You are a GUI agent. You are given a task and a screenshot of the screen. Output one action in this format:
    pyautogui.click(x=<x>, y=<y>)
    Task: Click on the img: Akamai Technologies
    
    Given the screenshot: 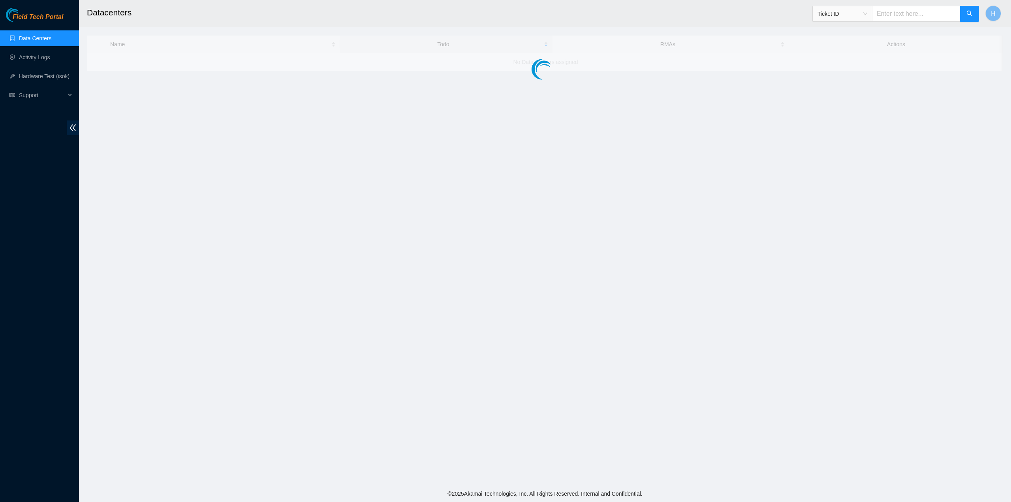 What is the action you would take?
    pyautogui.click(x=23, y=15)
    